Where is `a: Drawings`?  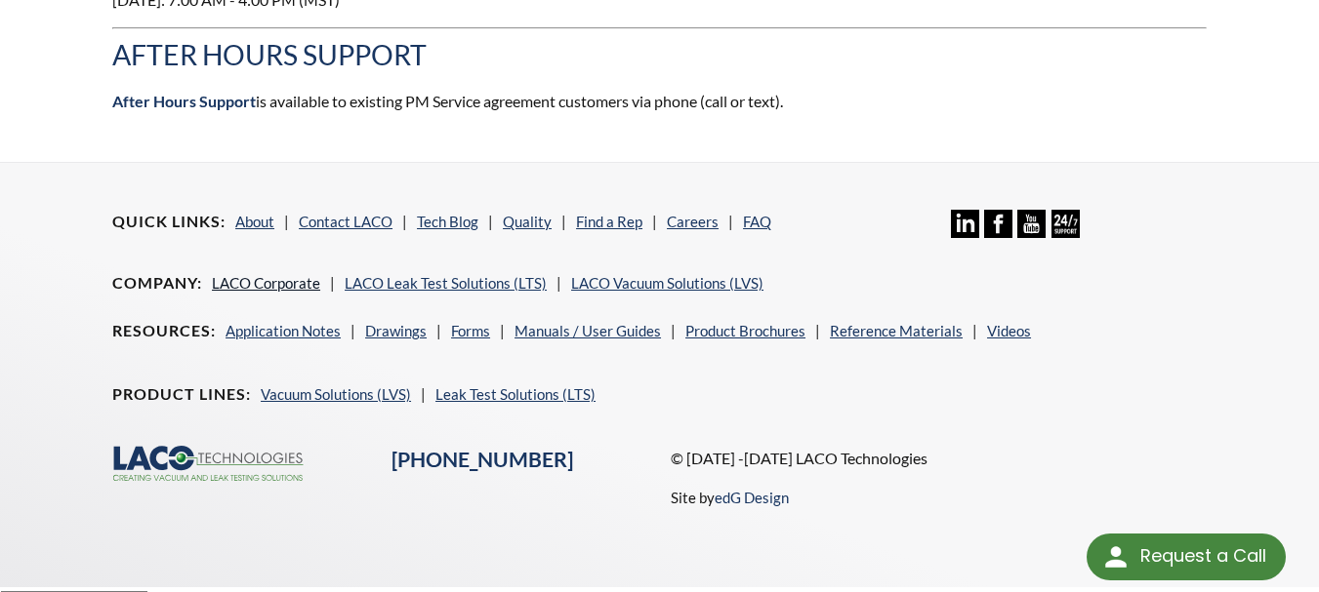 a: Drawings is located at coordinates (395, 331).